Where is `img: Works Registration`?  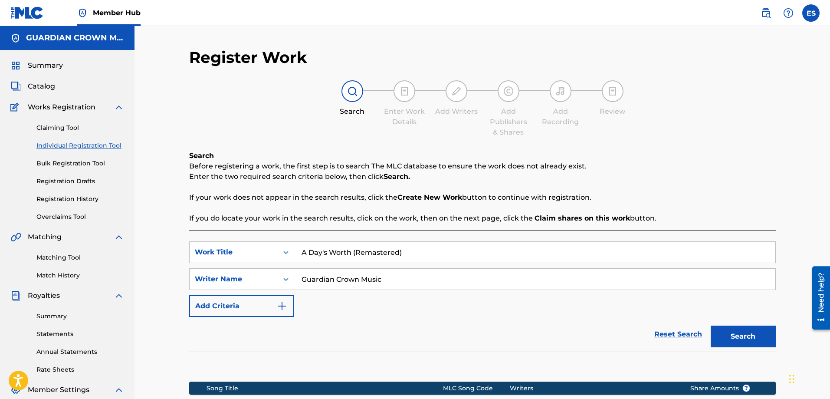 img: Works Registration is located at coordinates (16, 107).